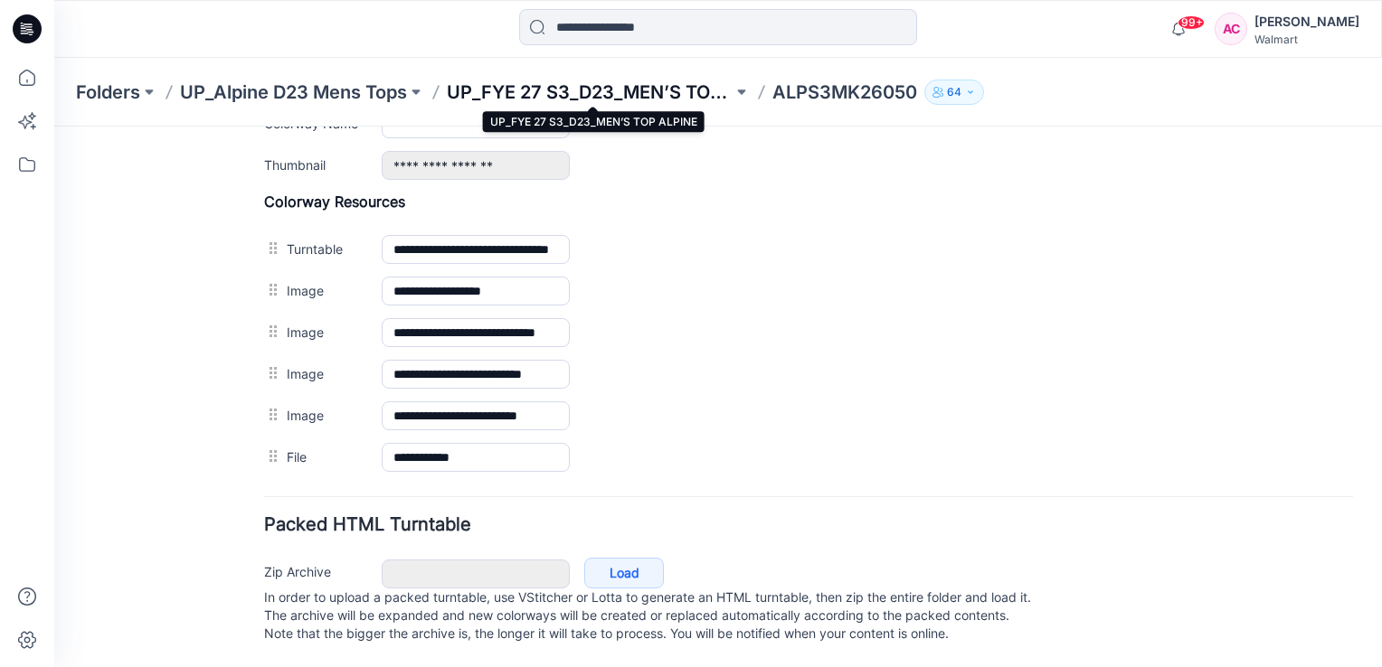 This screenshot has width=1382, height=667. What do you see at coordinates (108, 92) in the screenshot?
I see `a: Folders` at bounding box center [108, 92].